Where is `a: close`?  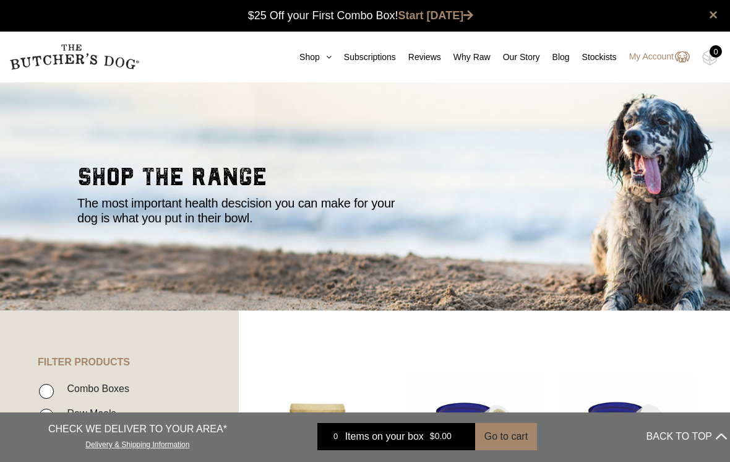 a: close is located at coordinates (713, 15).